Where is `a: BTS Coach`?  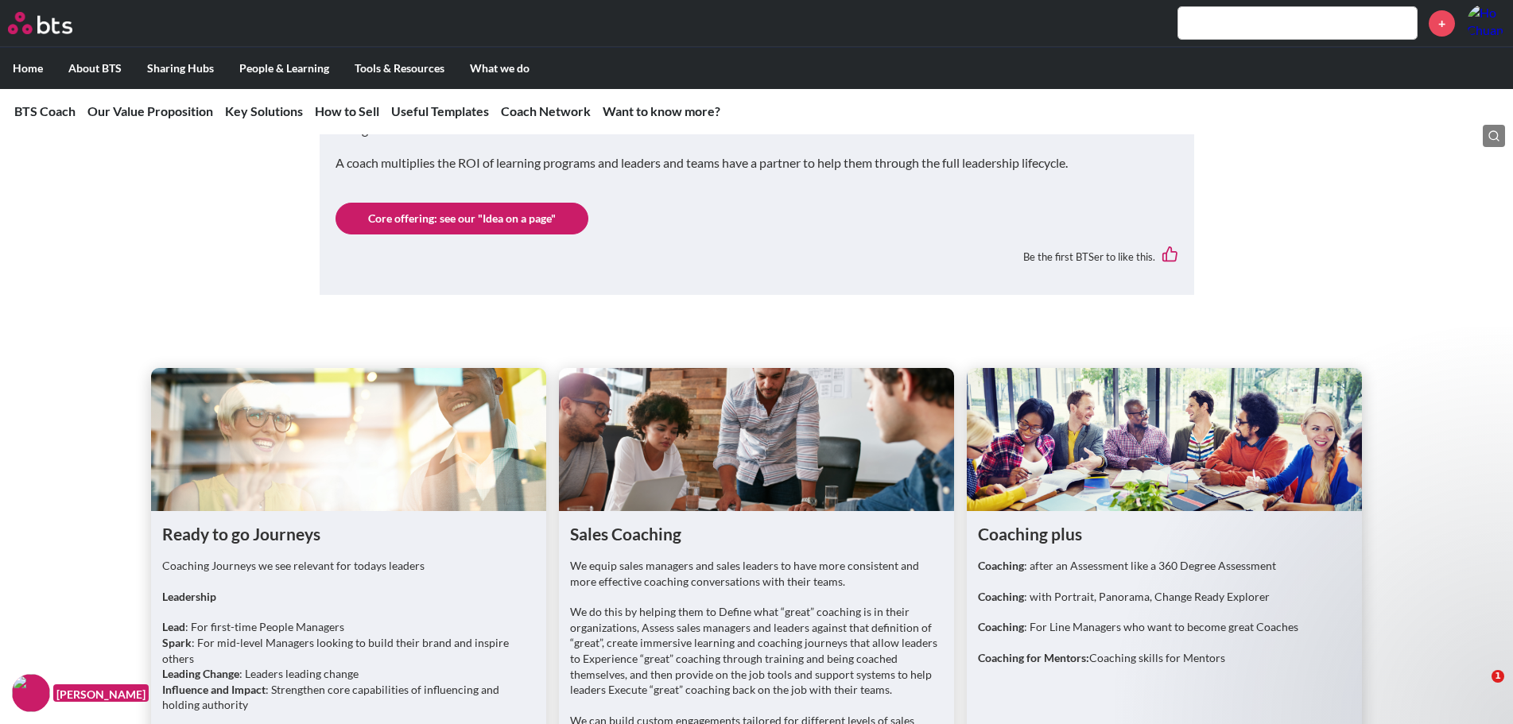
a: BTS Coach is located at coordinates (45, 111).